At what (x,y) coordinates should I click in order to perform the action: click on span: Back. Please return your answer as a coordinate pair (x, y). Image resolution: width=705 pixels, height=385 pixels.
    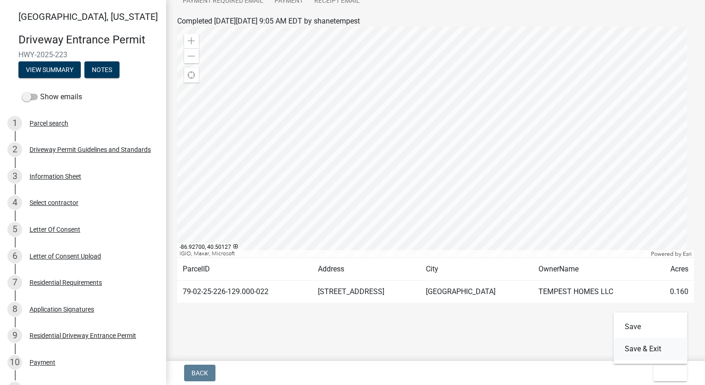
    Looking at the image, I should click on (200, 373).